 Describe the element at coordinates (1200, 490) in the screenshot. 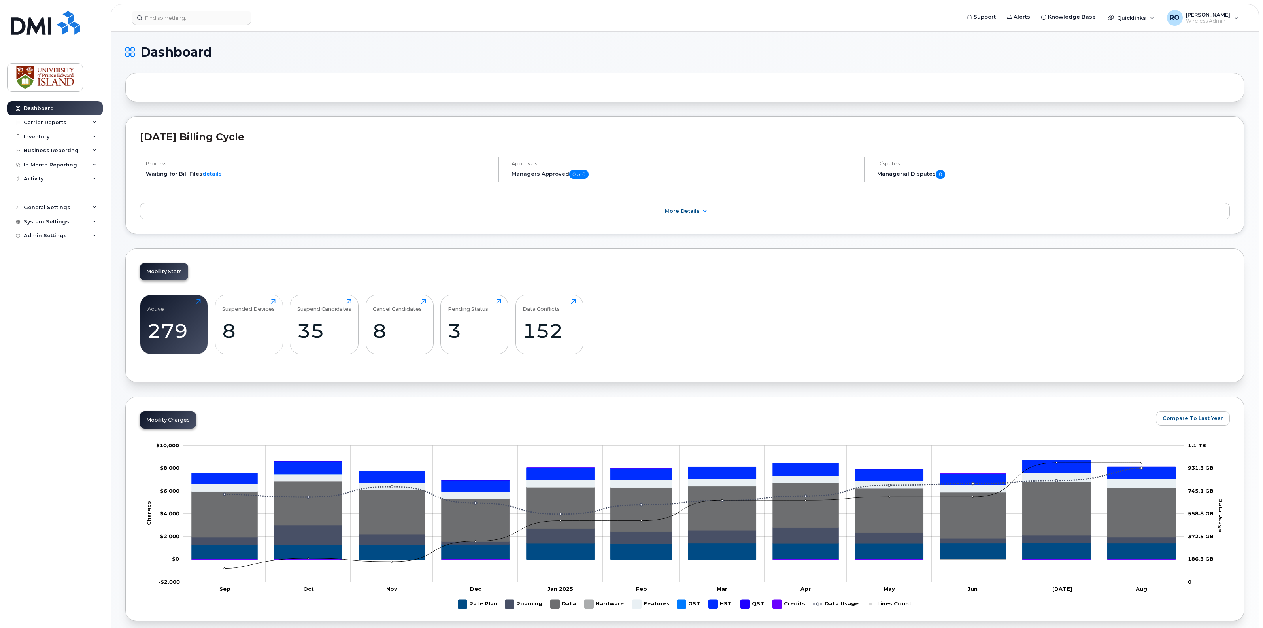

I see `tspan: 745.1 GB` at that location.